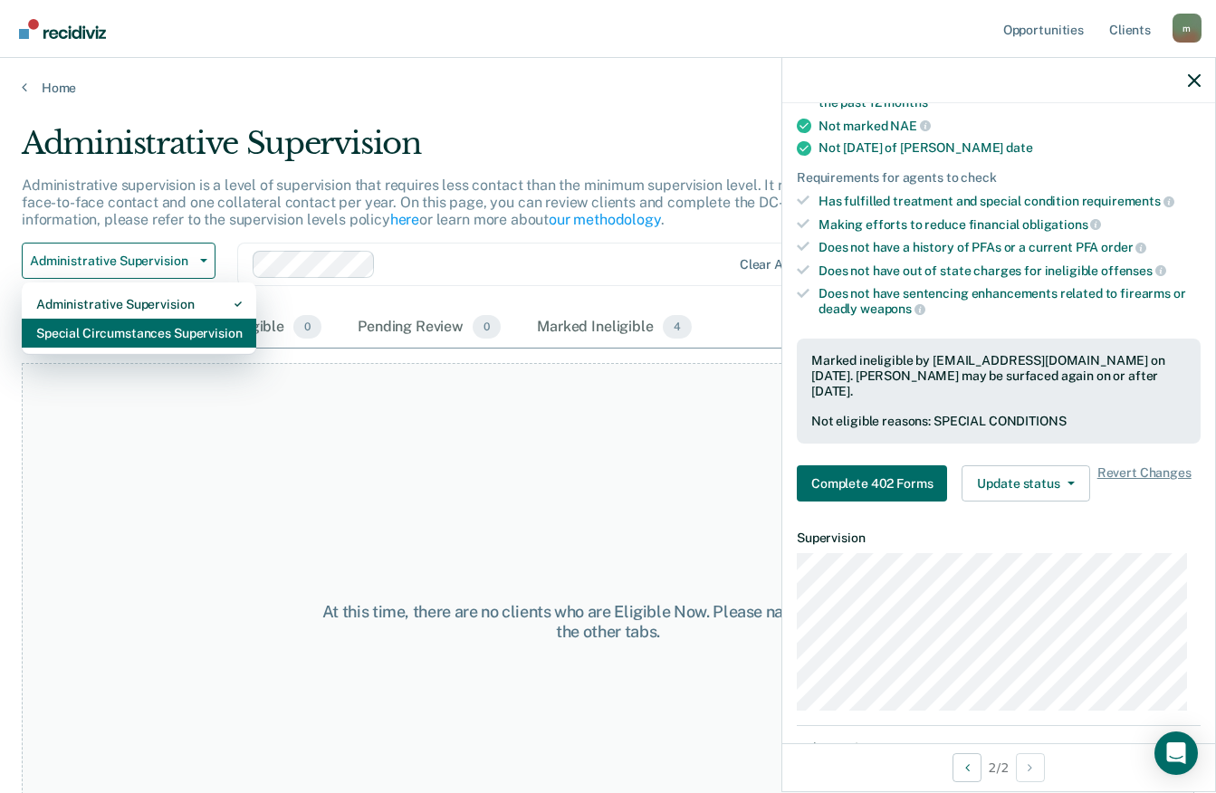 This screenshot has height=793, width=1216. Describe the element at coordinates (998, 538) in the screenshot. I see `dt: Supervision` at that location.